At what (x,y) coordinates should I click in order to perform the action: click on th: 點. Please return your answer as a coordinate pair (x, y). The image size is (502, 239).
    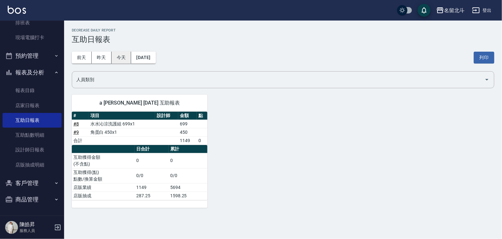
    Looking at the image, I should click on (202, 116).